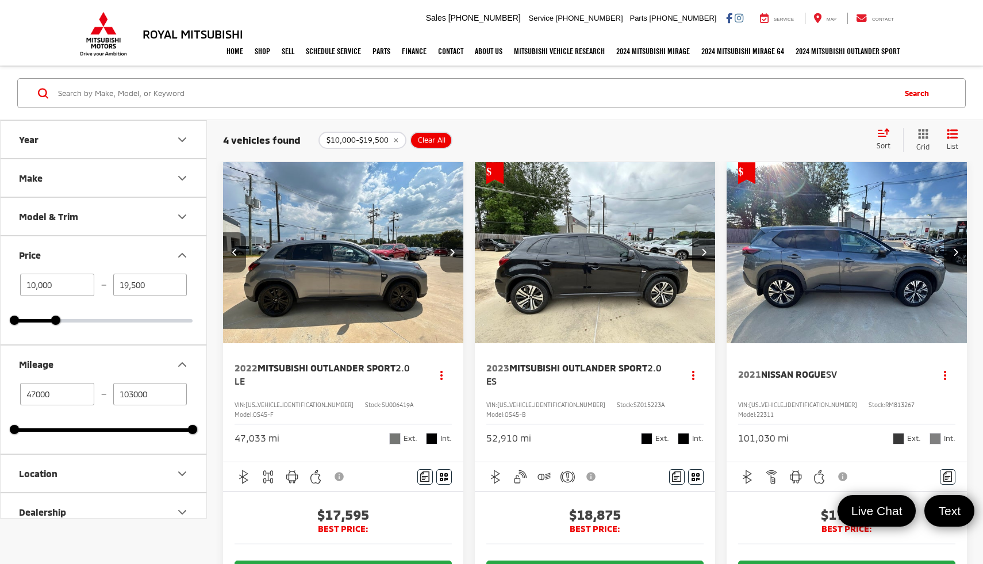 Image resolution: width=983 pixels, height=564 pixels. Describe the element at coordinates (638, 18) in the screenshot. I see `span: Parts` at that location.